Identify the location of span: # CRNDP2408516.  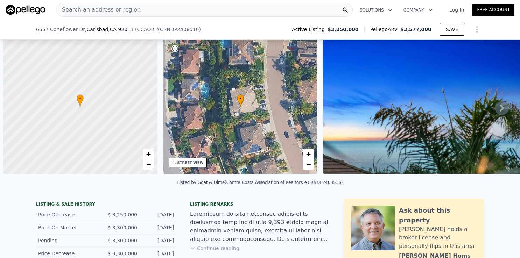
(177, 29).